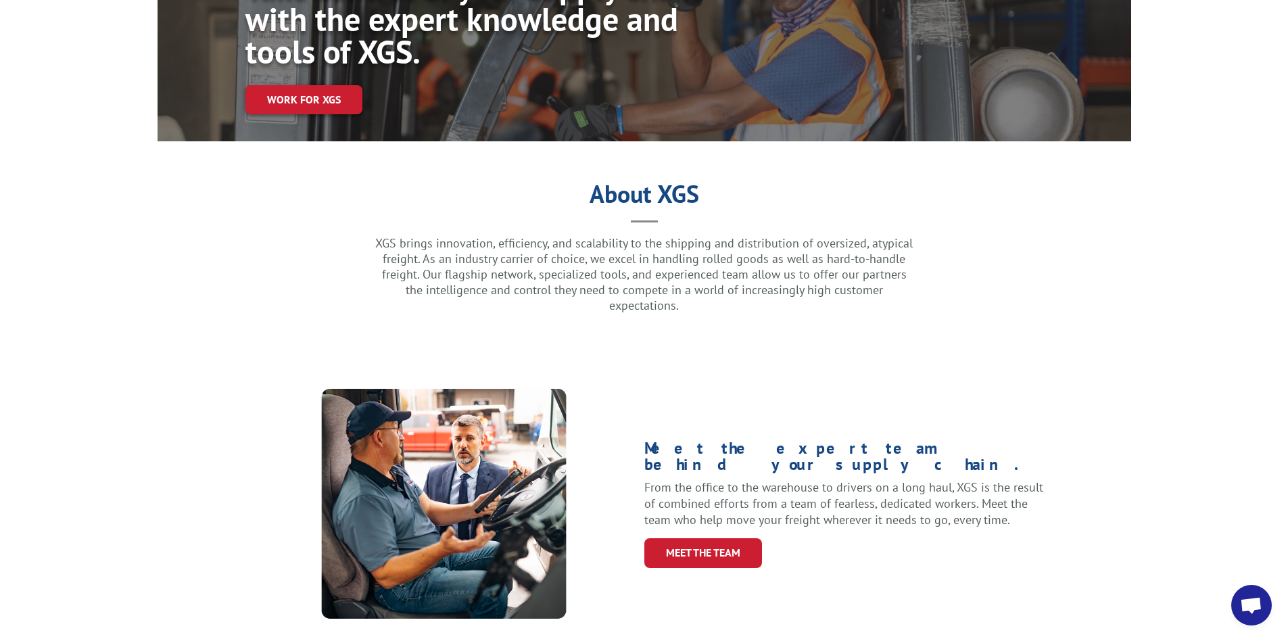 The image size is (1288, 639). What do you see at coordinates (844, 460) in the screenshot?
I see `h1: Meet the expert team behind your supply chain.` at bounding box center [844, 460].